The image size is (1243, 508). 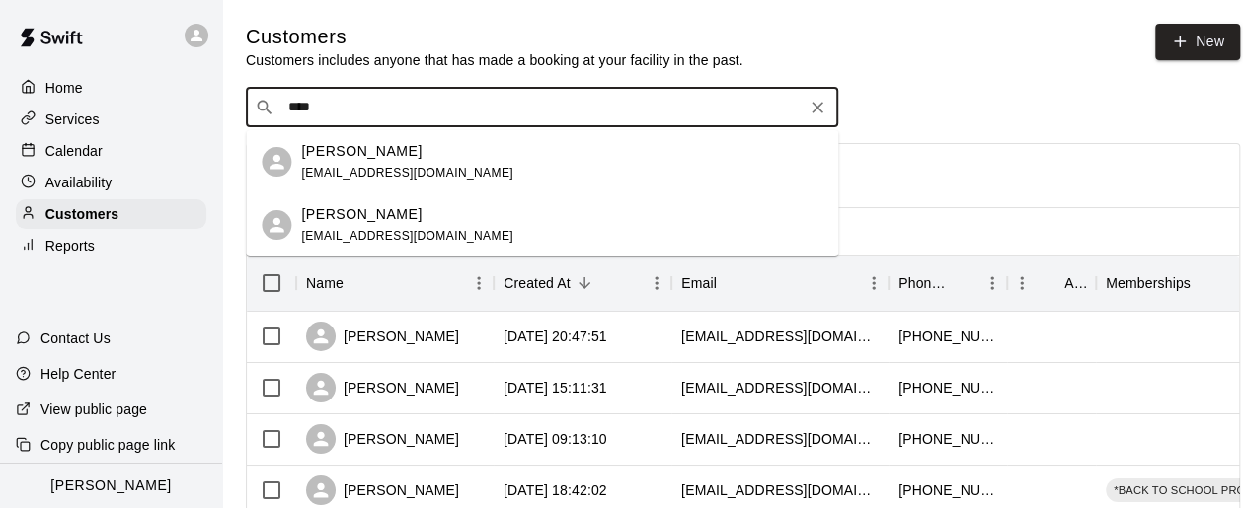 I want to click on p: Calendar, so click(x=74, y=151).